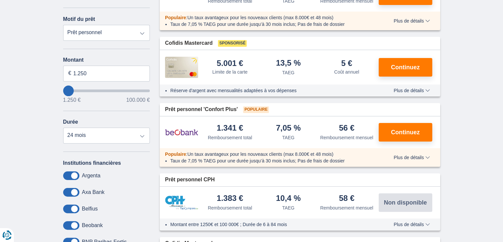 This screenshot has height=242, width=503. What do you see at coordinates (79, 19) in the screenshot?
I see `label: Motif du prêt` at bounding box center [79, 19].